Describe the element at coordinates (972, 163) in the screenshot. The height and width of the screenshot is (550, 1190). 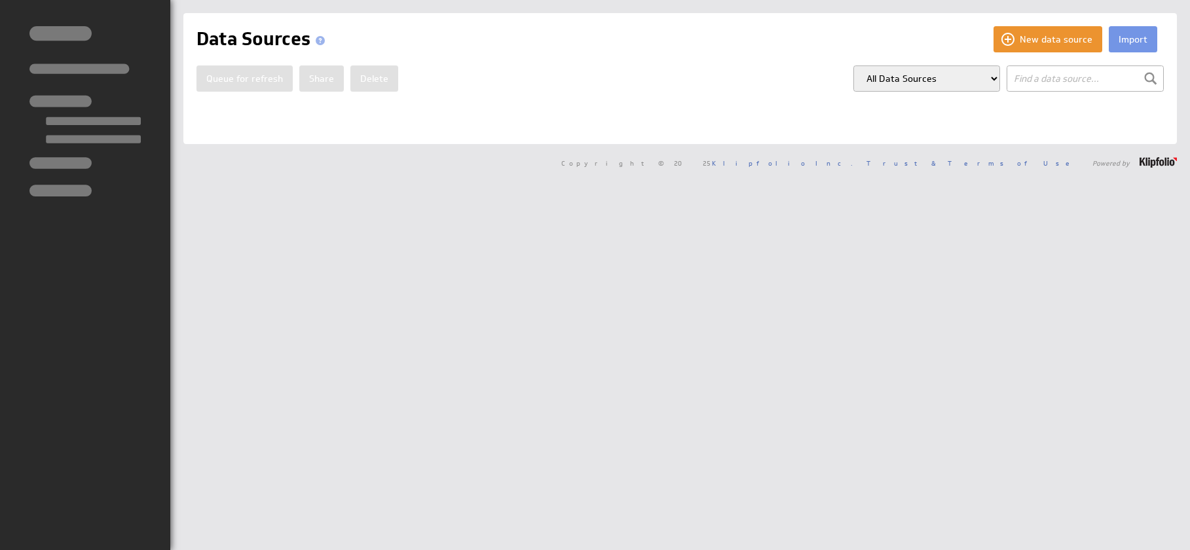
I see `a: Trust & Terms of Use` at that location.